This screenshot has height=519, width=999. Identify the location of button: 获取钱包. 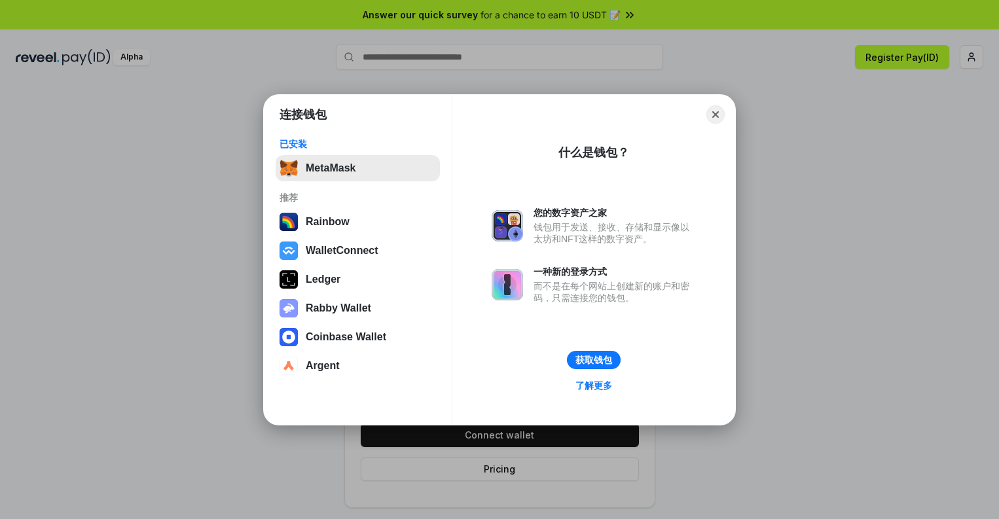
(594, 360).